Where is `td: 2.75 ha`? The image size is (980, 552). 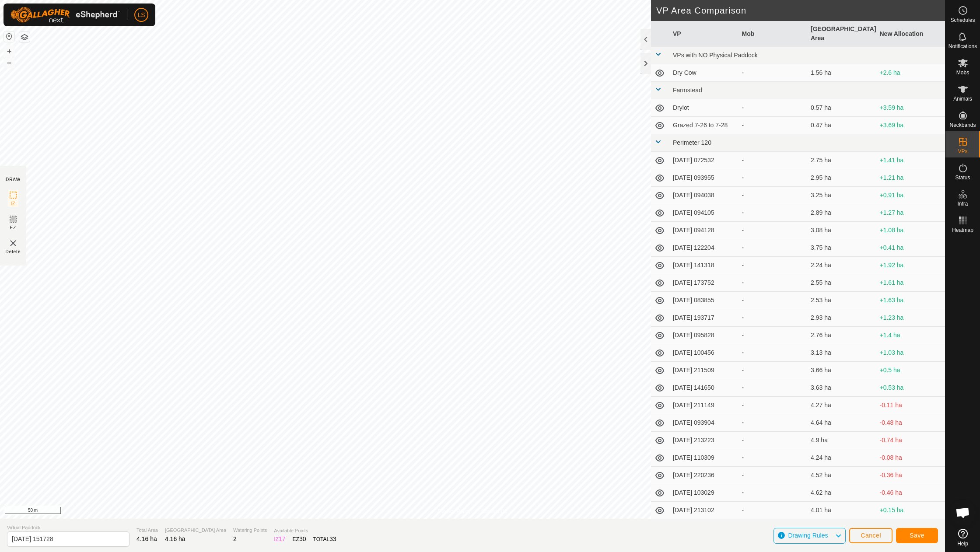
td: 2.75 ha is located at coordinates (842, 161).